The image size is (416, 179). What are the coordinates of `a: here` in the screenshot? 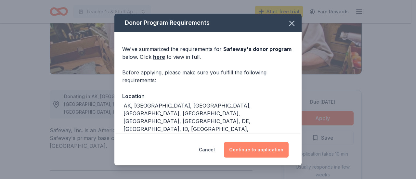 It's located at (159, 57).